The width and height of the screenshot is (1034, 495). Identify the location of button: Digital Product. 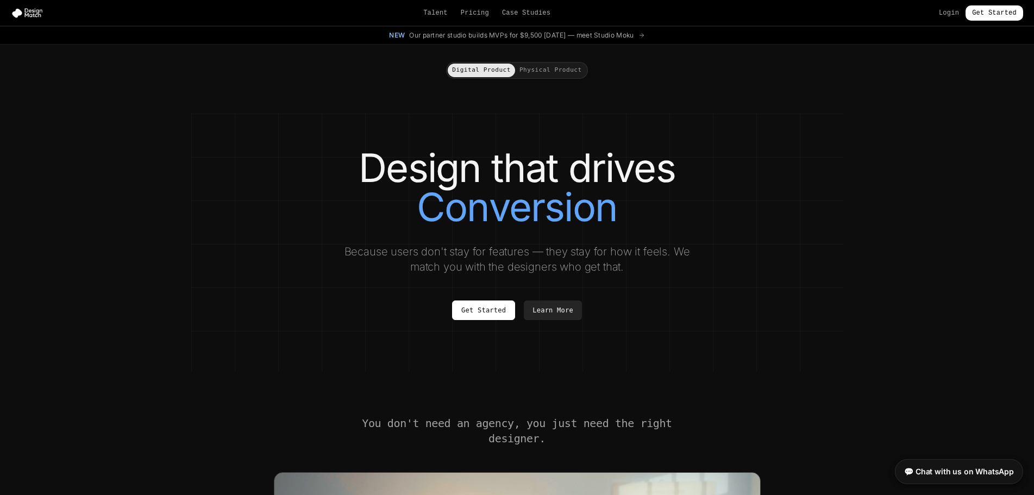
(481, 70).